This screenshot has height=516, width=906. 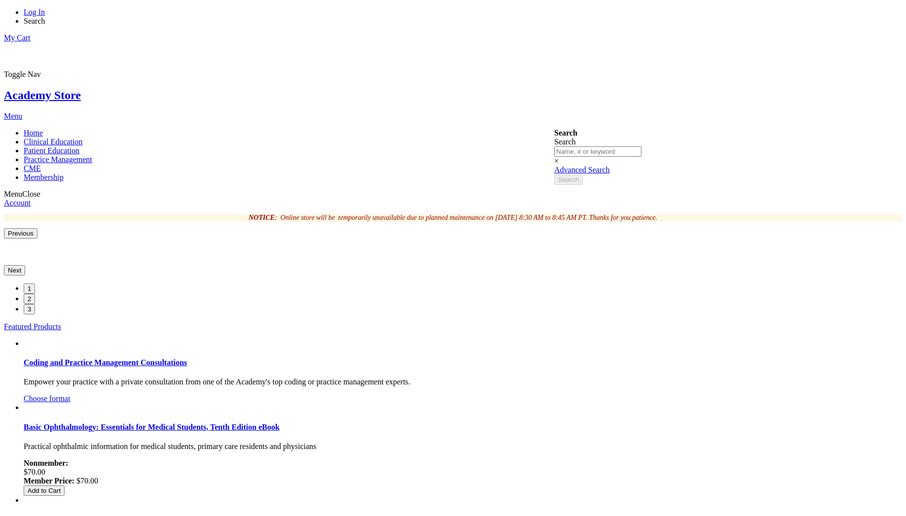 What do you see at coordinates (22, 74) in the screenshot?
I see `span: Toggle Nav` at bounding box center [22, 74].